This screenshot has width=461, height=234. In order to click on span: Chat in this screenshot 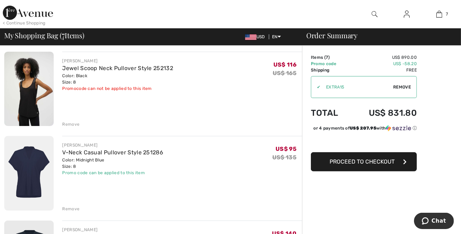, I will do `click(25, 8)`.